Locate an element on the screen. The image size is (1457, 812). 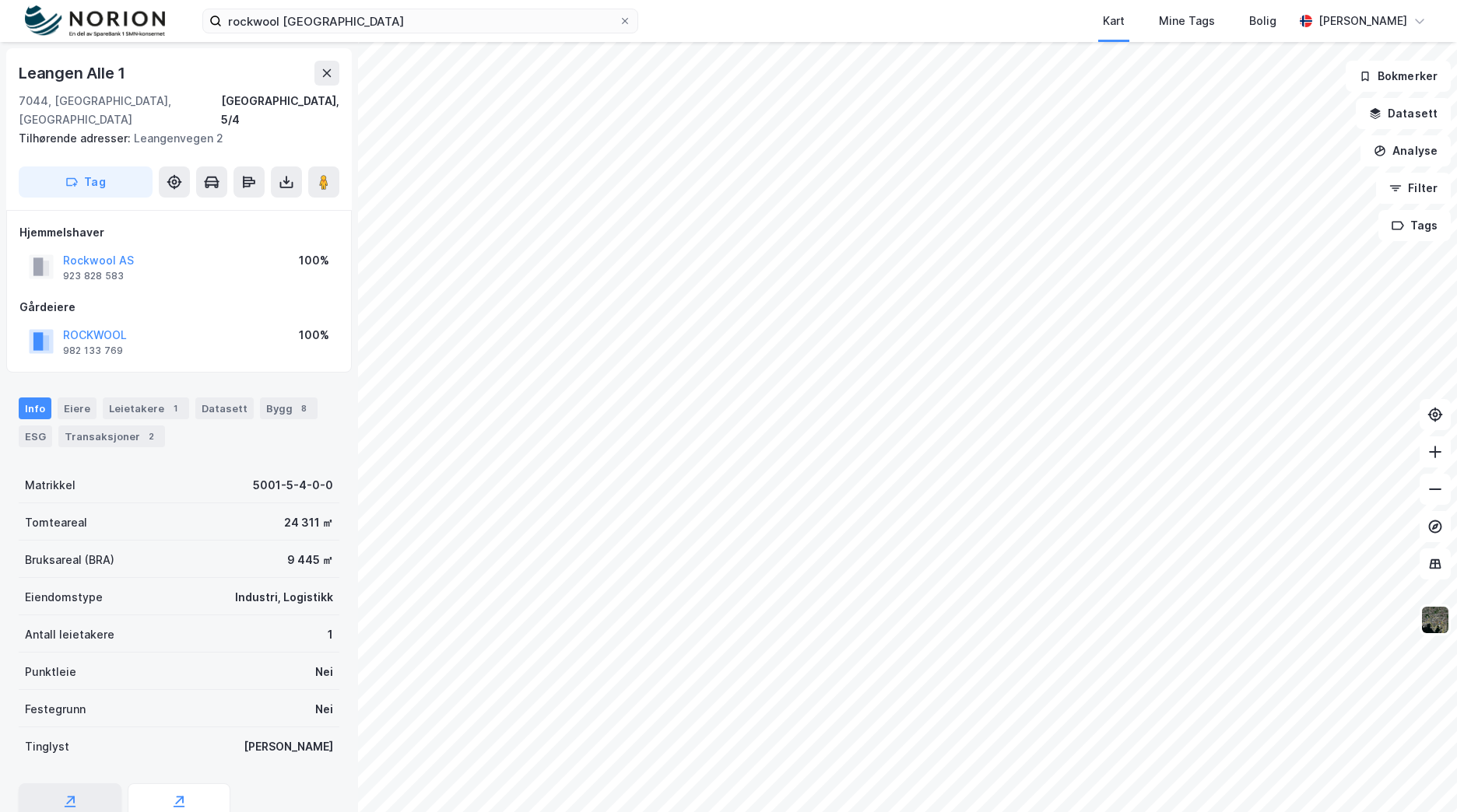
div: Antall leietakere is located at coordinates (69, 634).